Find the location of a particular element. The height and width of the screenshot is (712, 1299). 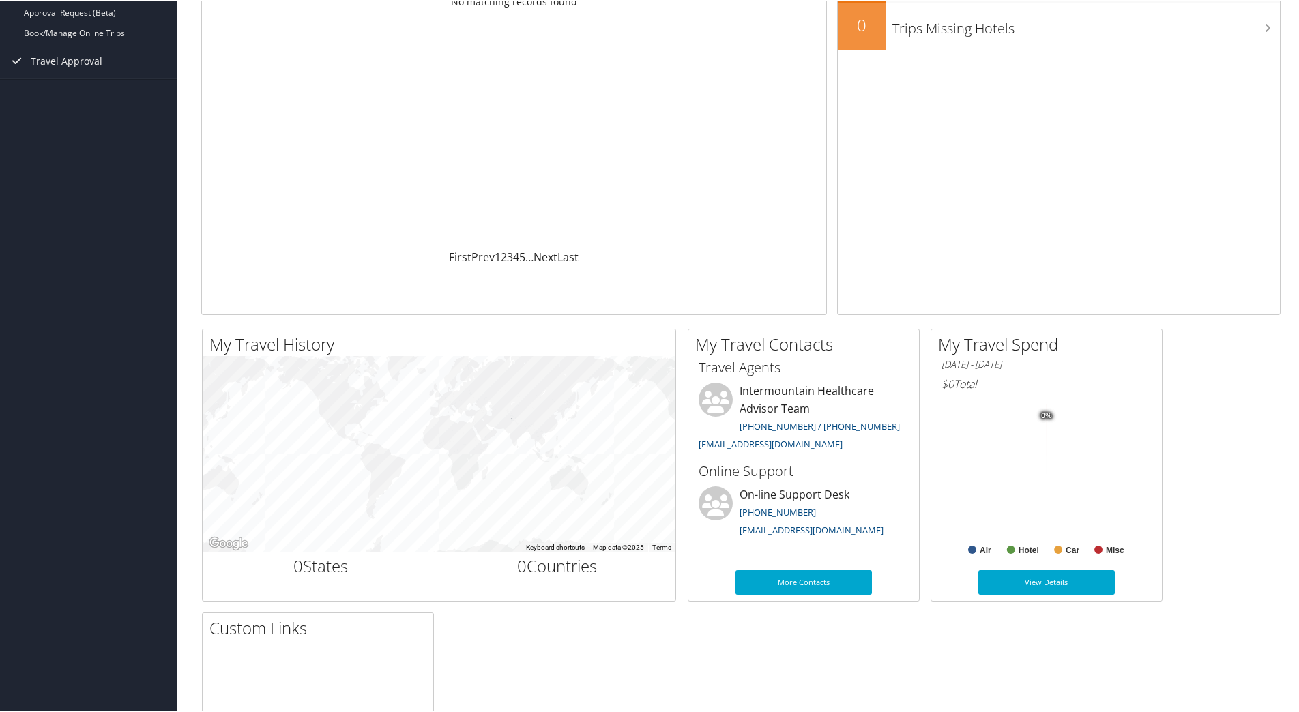

text: Misc is located at coordinates (1115, 549).